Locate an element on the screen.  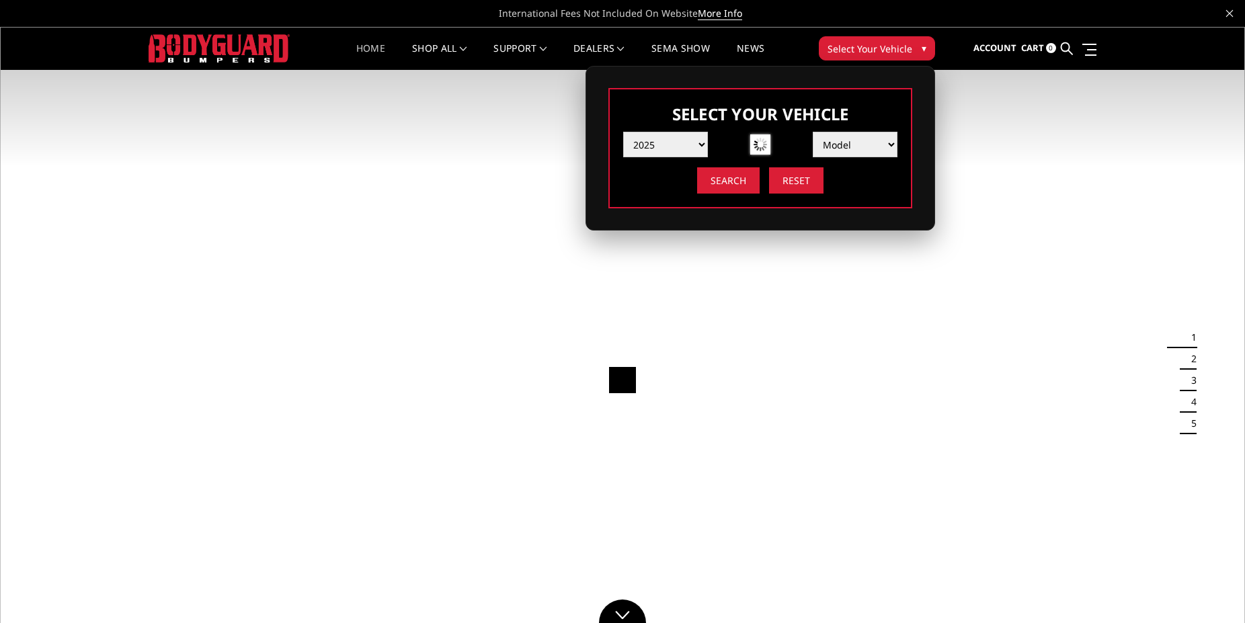
button: 5 of 5 is located at coordinates (1190, 423).